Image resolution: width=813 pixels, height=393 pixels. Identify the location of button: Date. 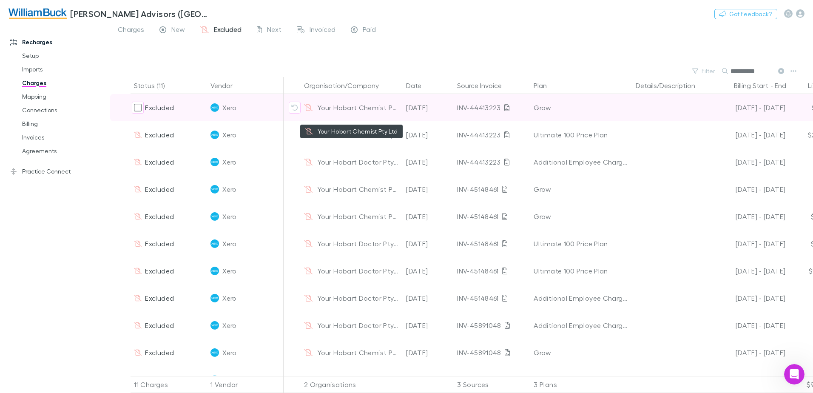
(419, 85).